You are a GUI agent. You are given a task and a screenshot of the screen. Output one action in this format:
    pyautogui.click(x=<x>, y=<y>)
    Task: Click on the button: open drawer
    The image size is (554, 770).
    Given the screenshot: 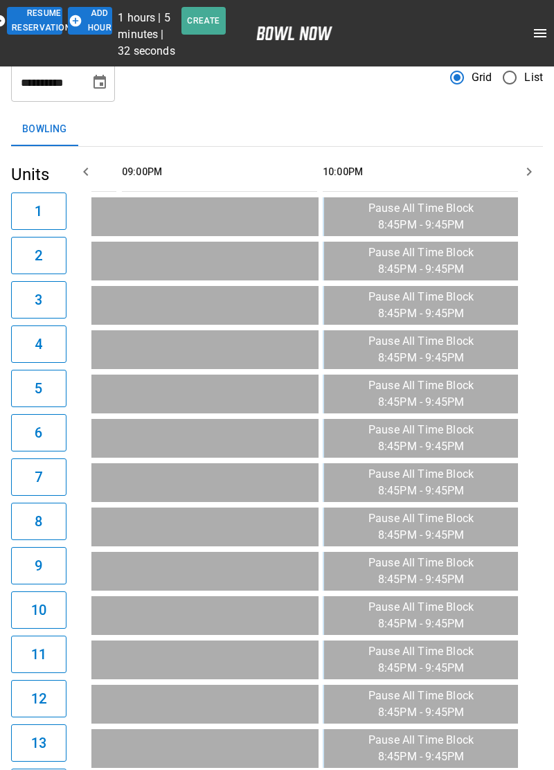 What is the action you would take?
    pyautogui.click(x=540, y=33)
    